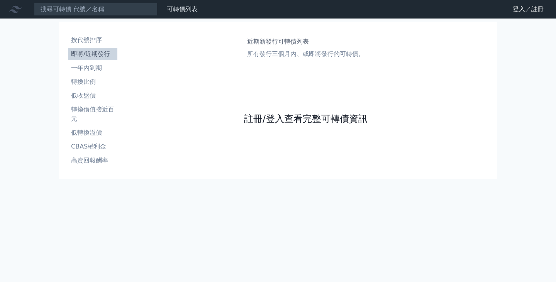  Describe the element at coordinates (93, 161) in the screenshot. I see `li: 高賣回報酬率` at that location.